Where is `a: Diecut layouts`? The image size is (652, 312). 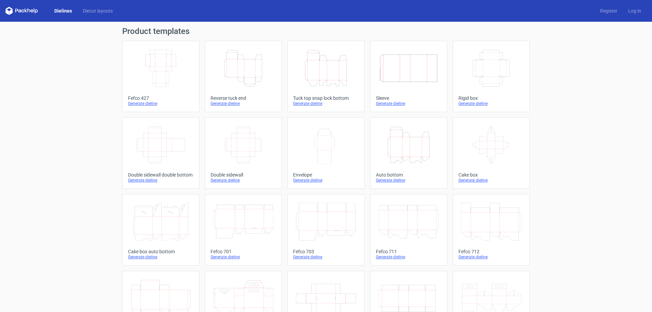 a: Diecut layouts is located at coordinates (98, 11).